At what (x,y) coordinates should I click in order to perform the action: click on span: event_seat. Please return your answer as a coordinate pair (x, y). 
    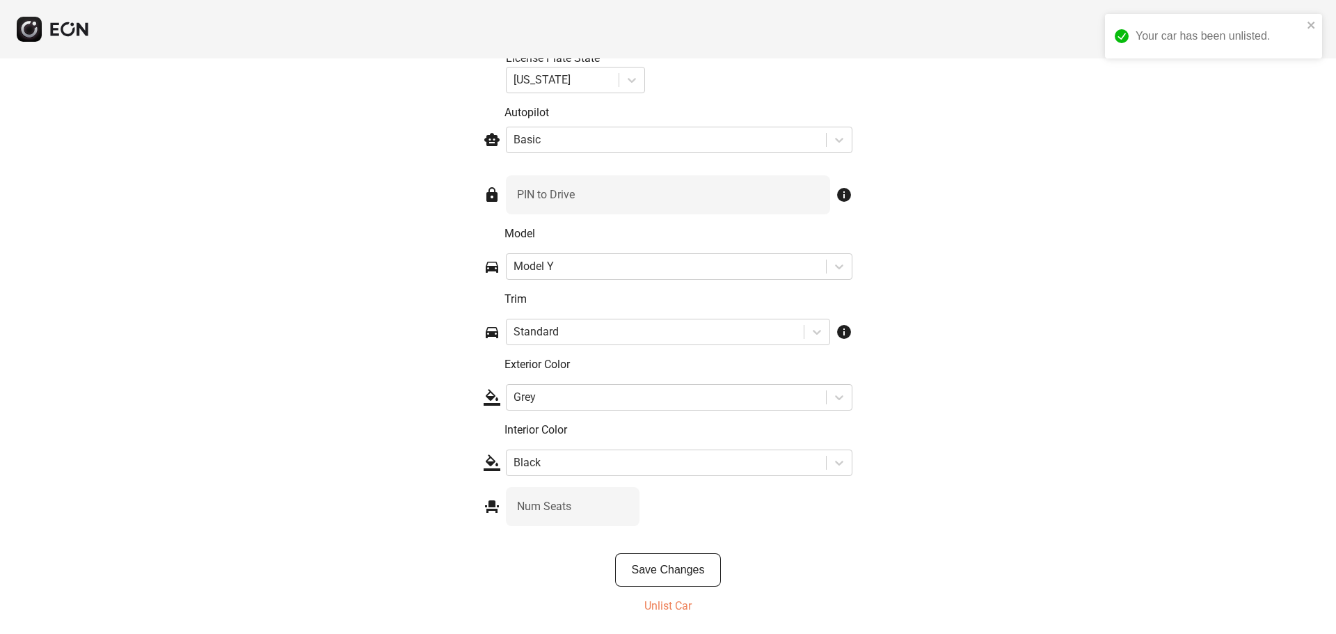
    Looking at the image, I should click on (492, 506).